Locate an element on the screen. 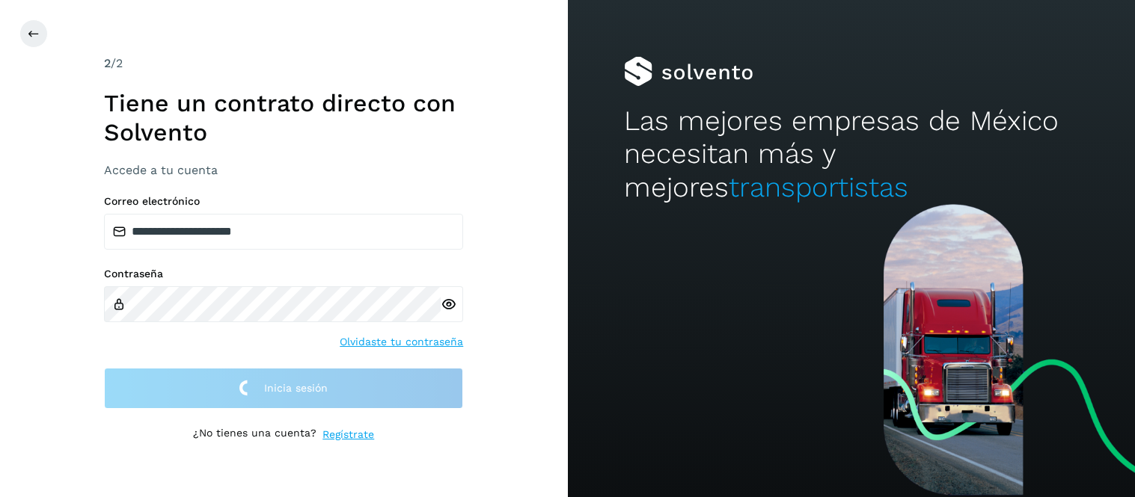 The width and height of the screenshot is (1135, 497). a: Regístrate is located at coordinates (348, 435).